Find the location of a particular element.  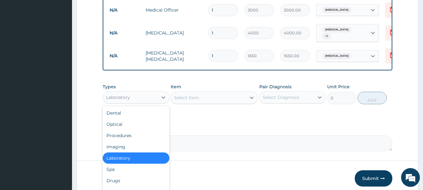

label: Pair Diagnosis is located at coordinates (275, 87).